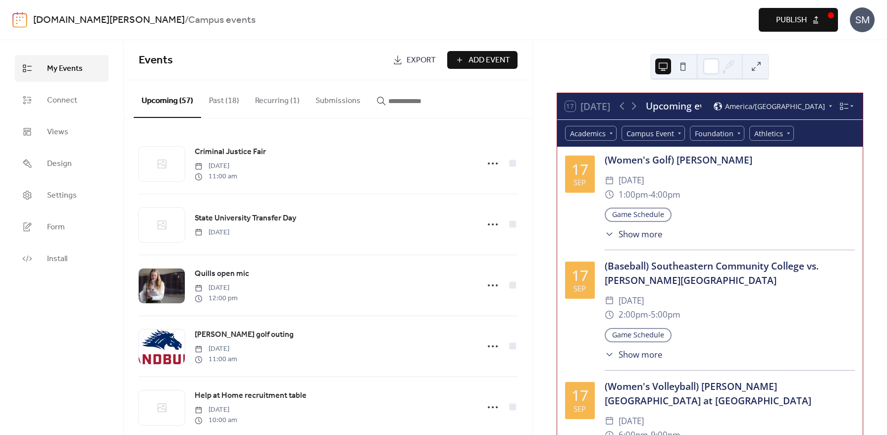 This screenshot has height=435, width=887. Describe the element at coordinates (222, 20) in the screenshot. I see `b: Campus events` at that location.